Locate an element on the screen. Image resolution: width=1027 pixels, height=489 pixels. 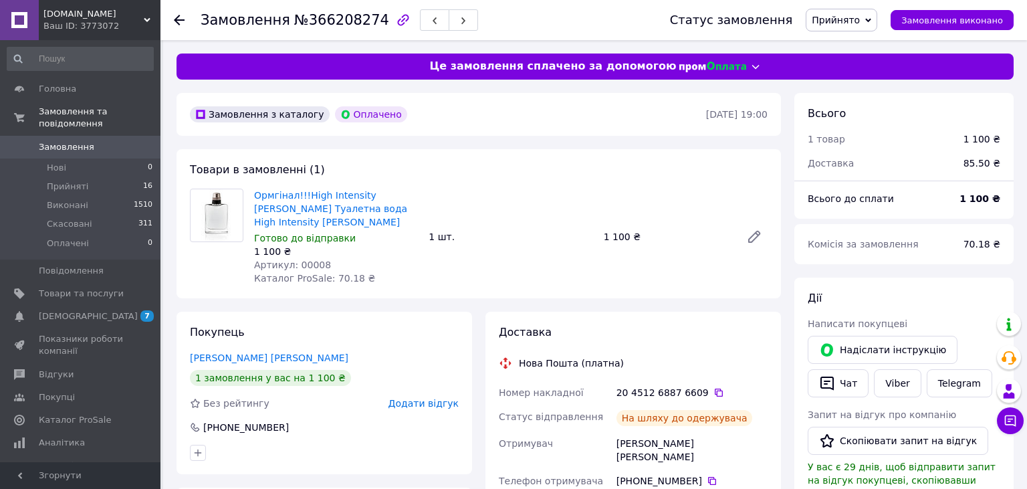
button: Чат is located at coordinates (838, 383).